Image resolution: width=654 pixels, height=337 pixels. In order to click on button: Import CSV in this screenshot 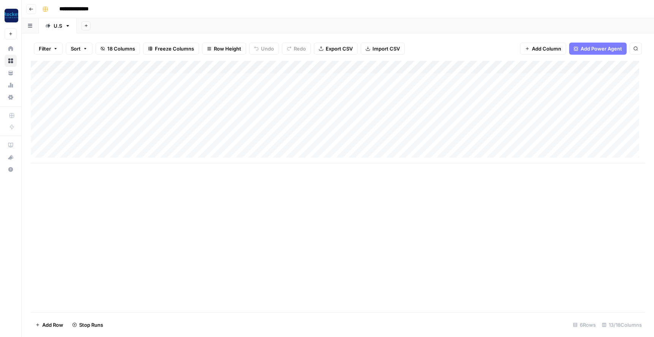, I will do `click(383, 49)`.